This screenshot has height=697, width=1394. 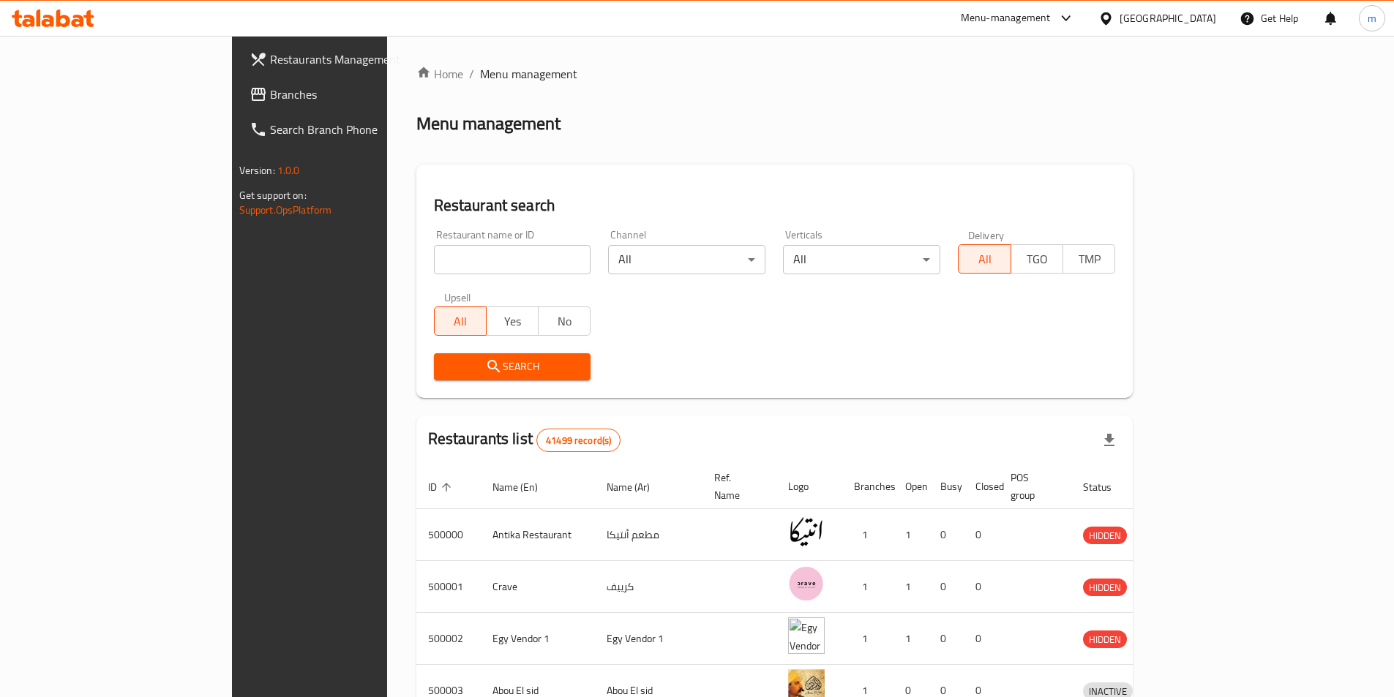 I want to click on span: Menu management, so click(x=528, y=74).